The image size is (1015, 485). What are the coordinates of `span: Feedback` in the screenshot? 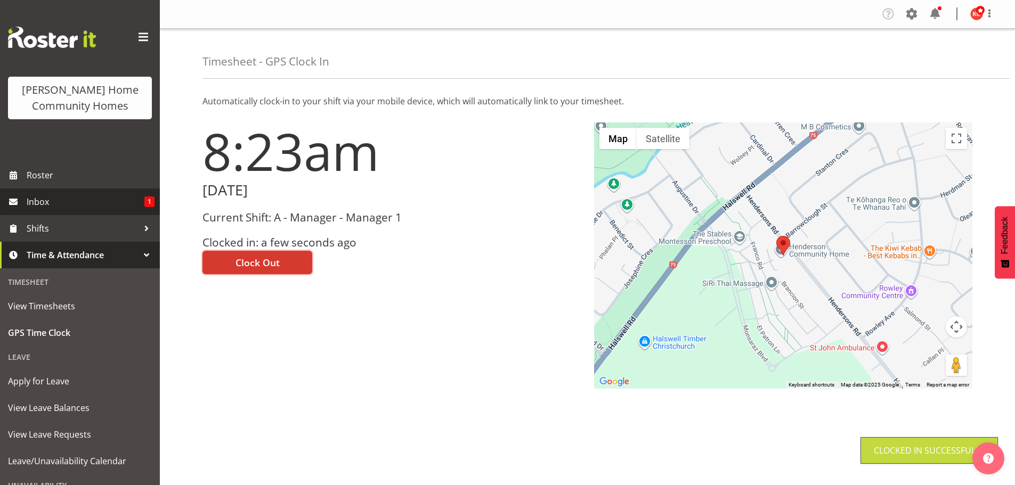 It's located at (1005, 235).